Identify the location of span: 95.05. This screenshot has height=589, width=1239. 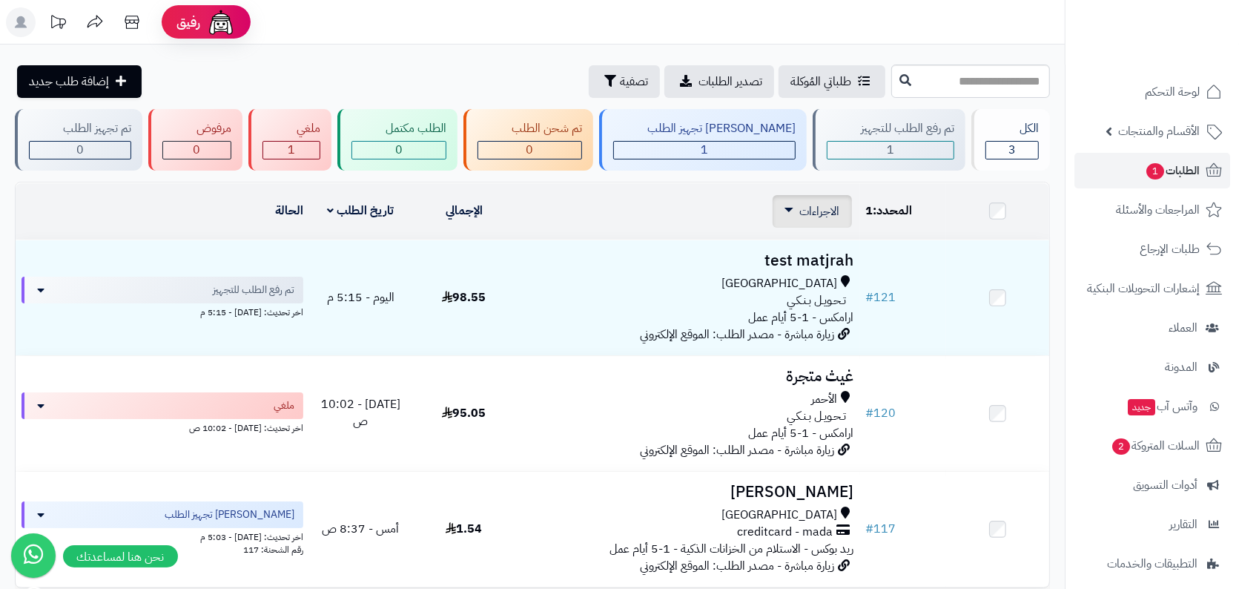
(463, 413).